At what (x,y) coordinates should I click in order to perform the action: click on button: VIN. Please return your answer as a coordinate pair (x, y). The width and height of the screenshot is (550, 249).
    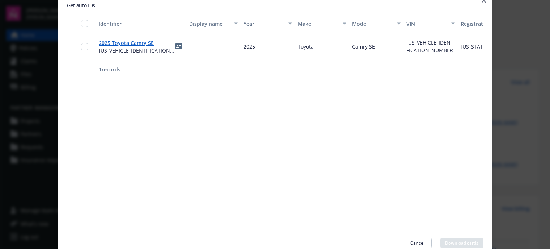
    Looking at the image, I should click on (431, 23).